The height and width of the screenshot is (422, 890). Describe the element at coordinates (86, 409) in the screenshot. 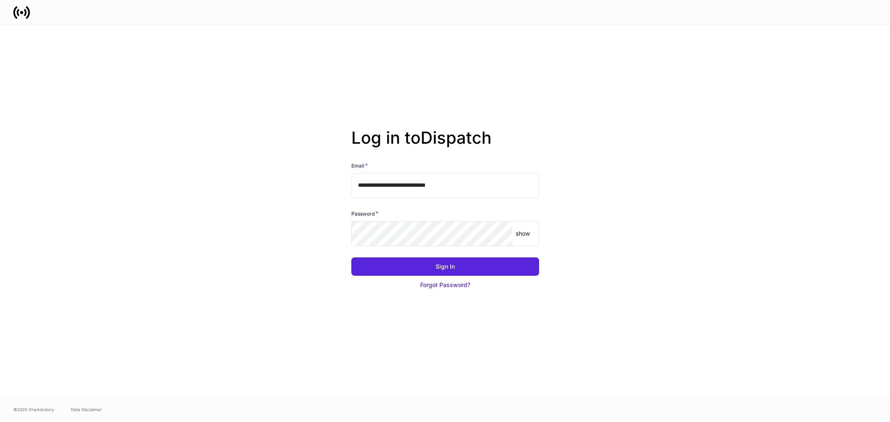

I see `a: Data Disclaimer` at that location.